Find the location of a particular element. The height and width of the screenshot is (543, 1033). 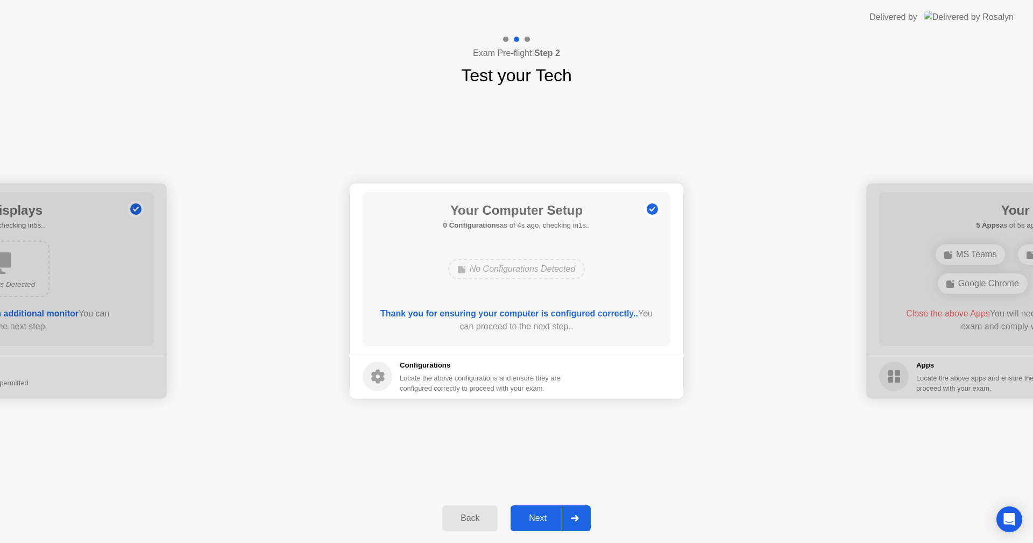

div: Open Intercom Messenger is located at coordinates (1009, 519).